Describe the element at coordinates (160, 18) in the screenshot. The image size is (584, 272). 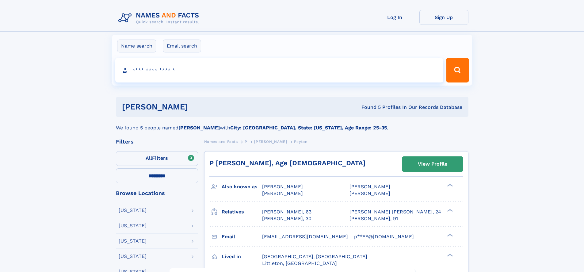
I see `img: Logo Names and Facts` at that location.